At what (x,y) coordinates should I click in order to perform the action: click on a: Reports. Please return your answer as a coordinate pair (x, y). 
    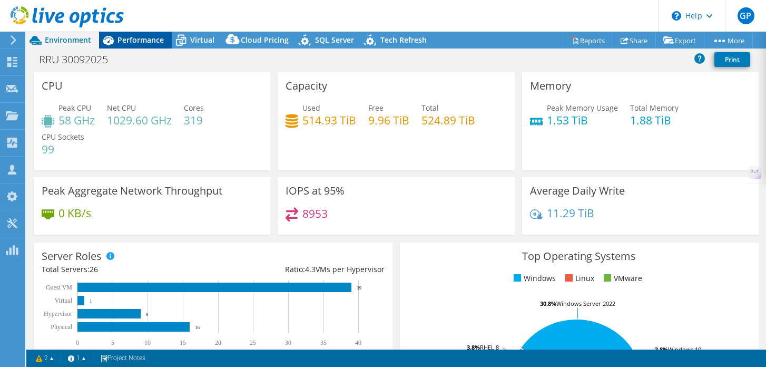
    Looking at the image, I should click on (588, 40).